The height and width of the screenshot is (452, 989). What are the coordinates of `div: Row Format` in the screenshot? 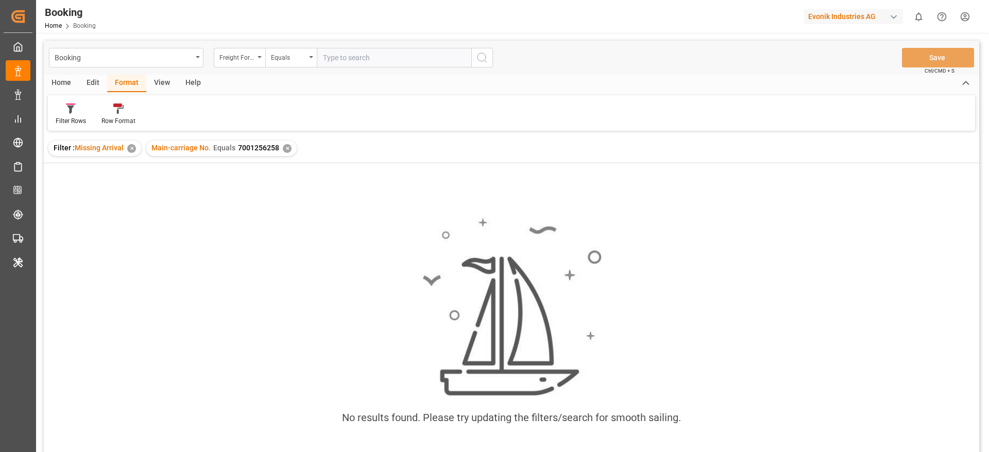 It's located at (119, 121).